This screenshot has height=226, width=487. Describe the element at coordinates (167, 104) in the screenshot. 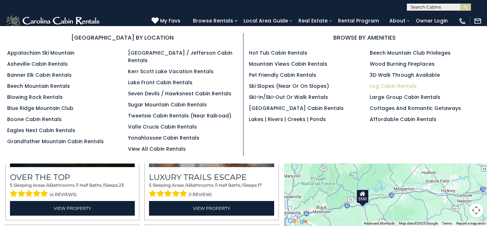

I see `a: Sugar Mountain Cabin Rentals` at that location.